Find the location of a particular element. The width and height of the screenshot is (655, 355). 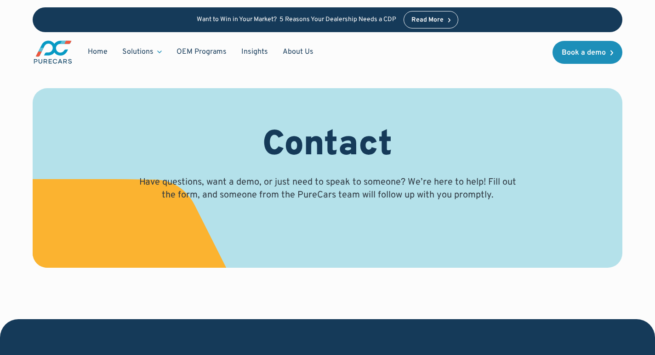

a: Book a demo is located at coordinates (587, 52).